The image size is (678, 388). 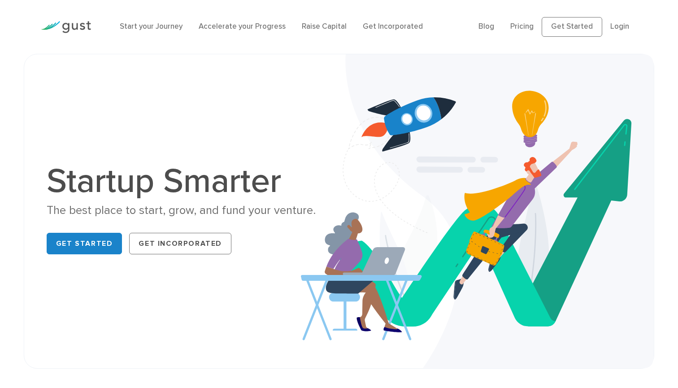 I want to click on a: Blog, so click(x=486, y=26).